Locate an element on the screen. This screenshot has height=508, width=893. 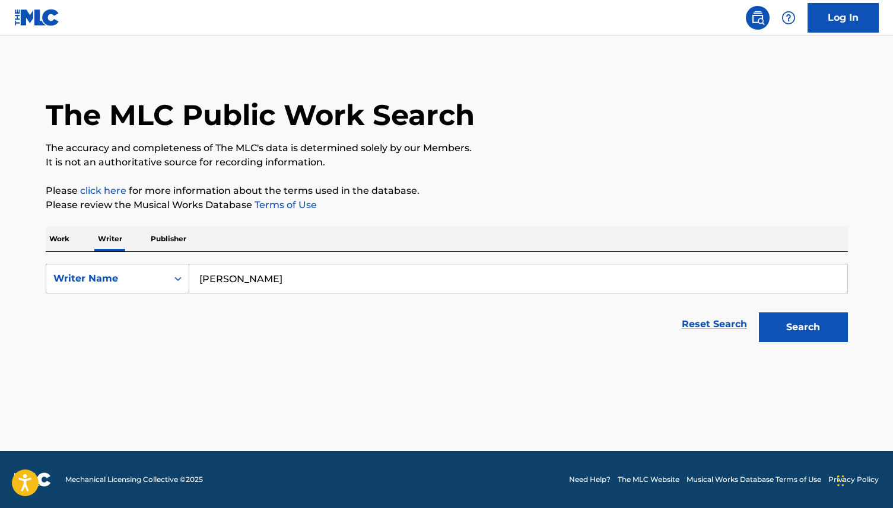
a: Public Search is located at coordinates (757, 18).